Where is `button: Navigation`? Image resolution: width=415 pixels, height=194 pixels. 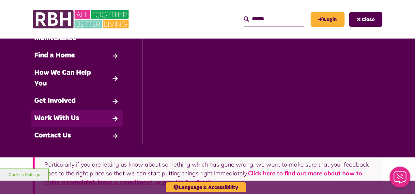 button: Navigation is located at coordinates (366, 19).